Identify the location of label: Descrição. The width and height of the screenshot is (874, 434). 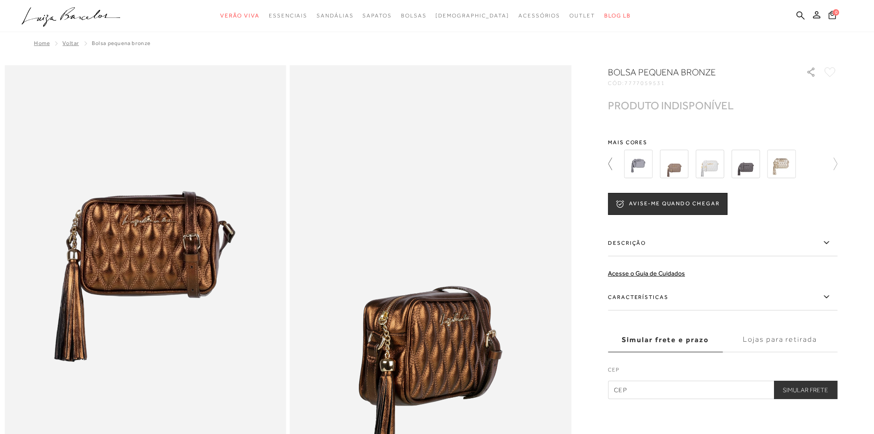
(723, 243).